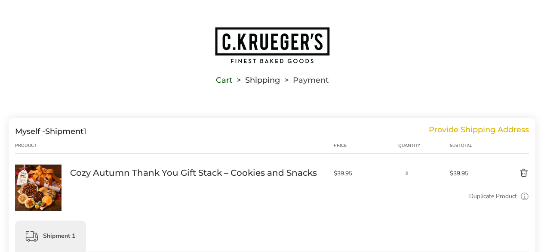 The width and height of the screenshot is (544, 252). I want to click on img: C.KRUEGER'S, so click(272, 45).